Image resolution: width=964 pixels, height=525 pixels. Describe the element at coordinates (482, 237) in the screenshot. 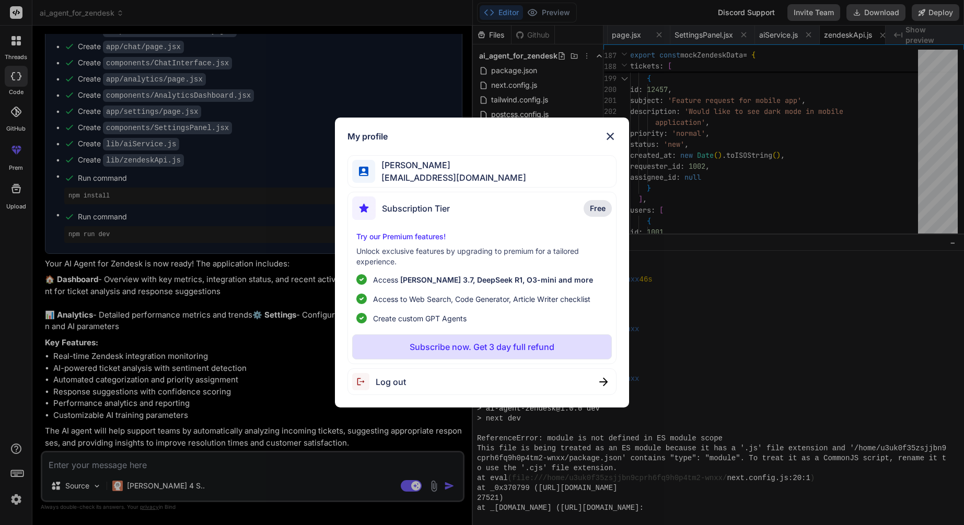

I see `p: Try our Premium features!` at that location.